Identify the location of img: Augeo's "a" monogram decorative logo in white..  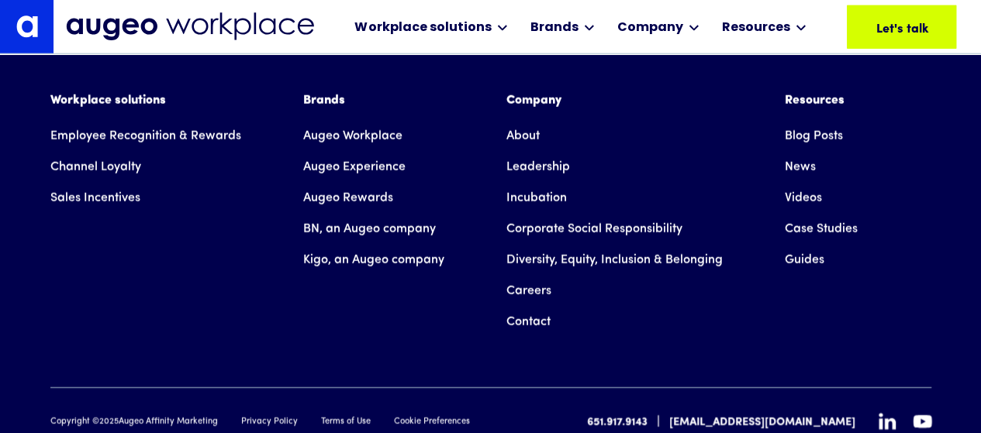
(27, 26).